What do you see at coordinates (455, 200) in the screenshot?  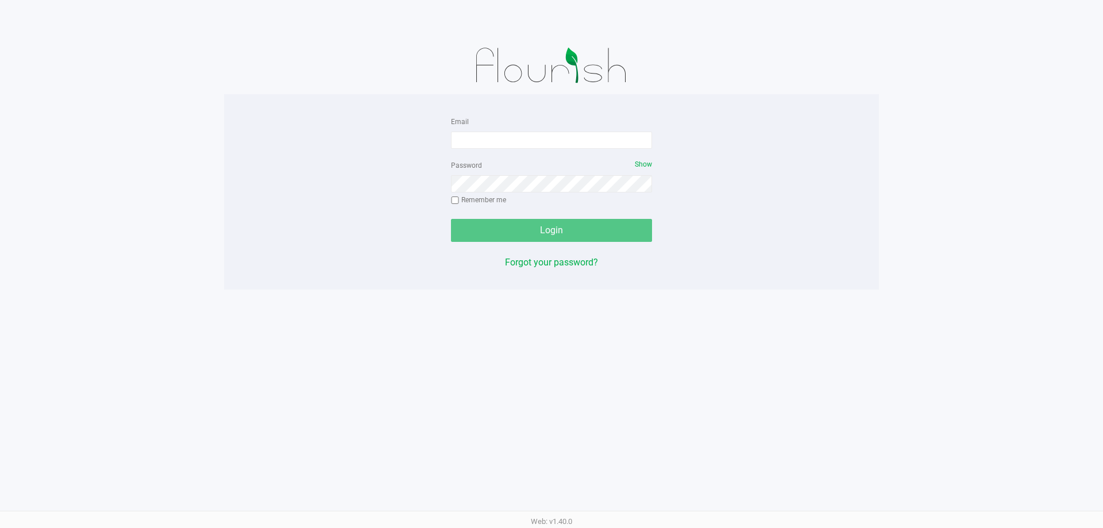 I see `input: Remember me` at bounding box center [455, 200].